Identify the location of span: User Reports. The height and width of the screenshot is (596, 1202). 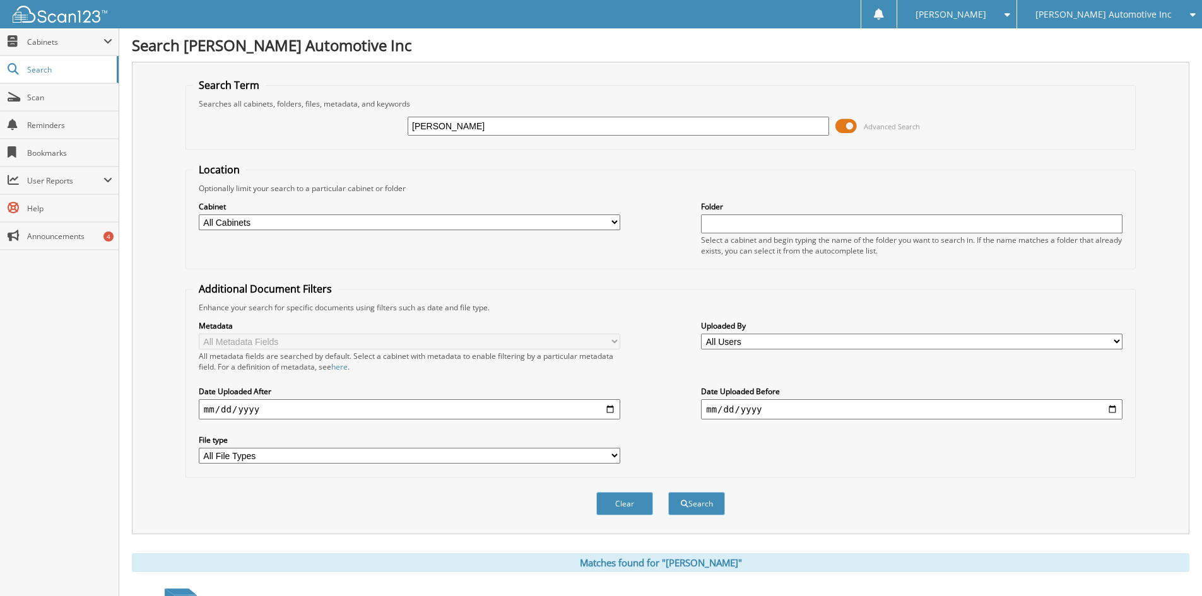
(65, 180).